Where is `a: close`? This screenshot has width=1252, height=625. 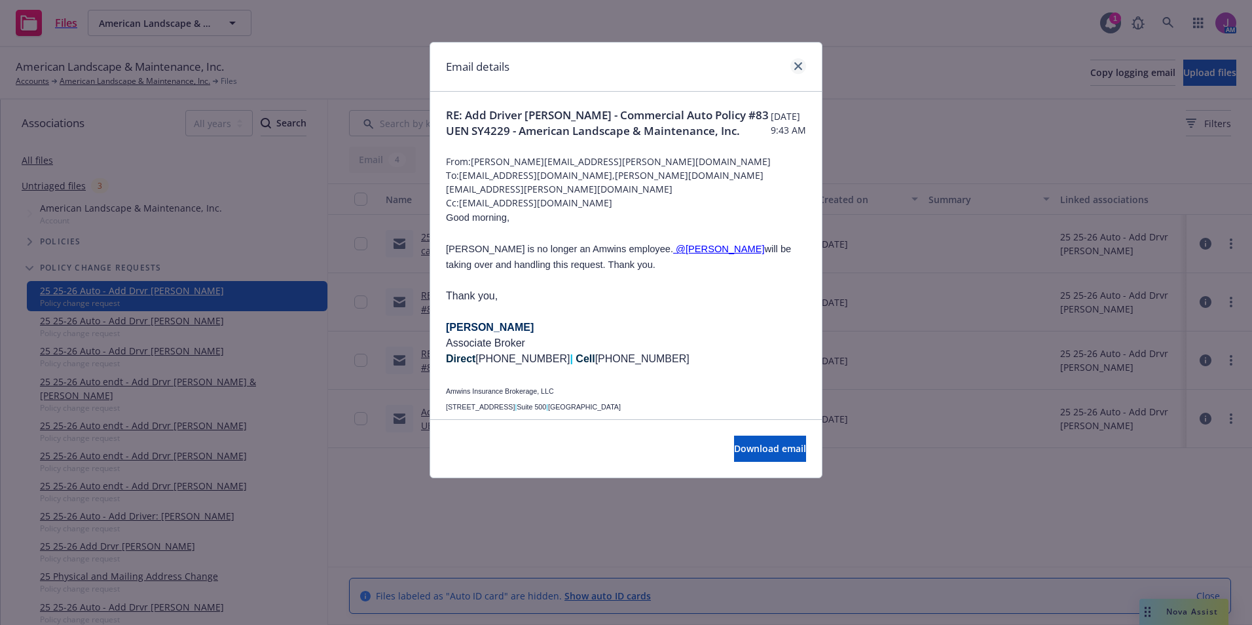 a: close is located at coordinates (798, 66).